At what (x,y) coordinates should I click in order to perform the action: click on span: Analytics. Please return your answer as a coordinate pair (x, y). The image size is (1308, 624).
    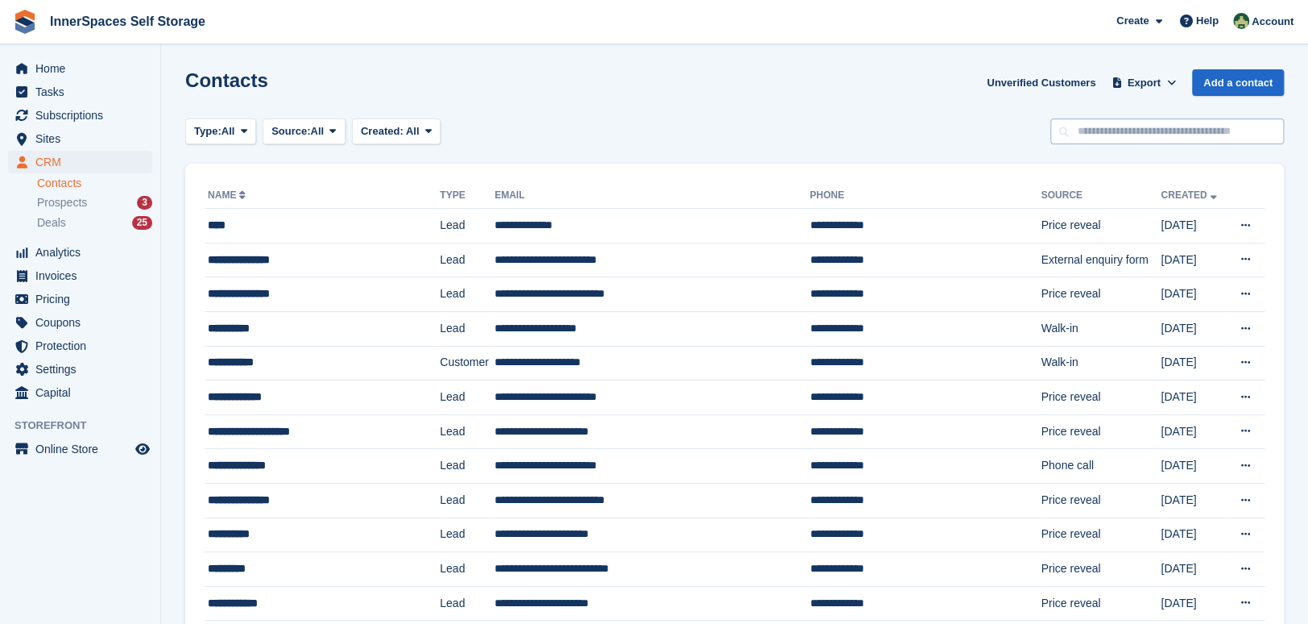
    Looking at the image, I should click on (84, 252).